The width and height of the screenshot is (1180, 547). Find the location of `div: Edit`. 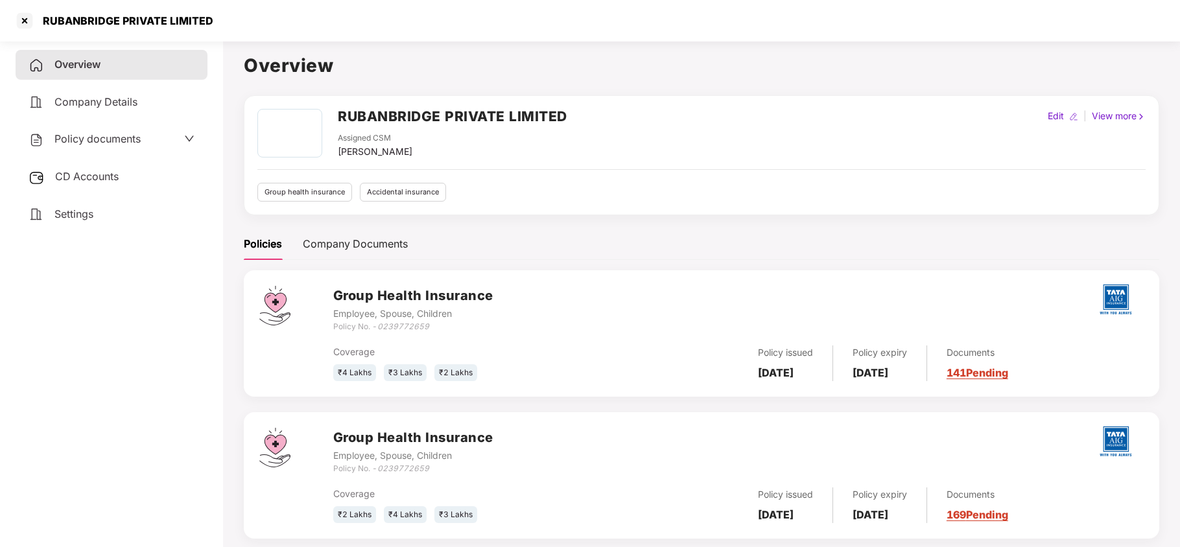

div: Edit is located at coordinates (1055, 116).